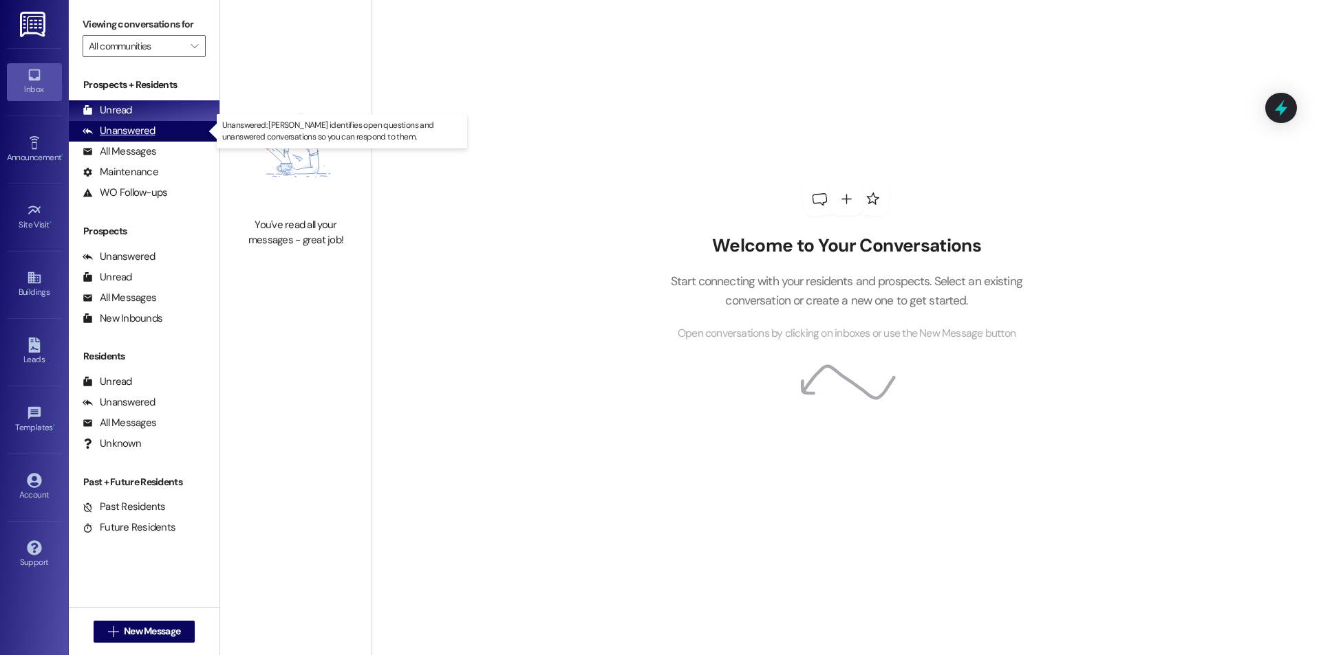 This screenshot has width=1321, height=655. I want to click on h2: Welcome to Your Conversations, so click(846, 246).